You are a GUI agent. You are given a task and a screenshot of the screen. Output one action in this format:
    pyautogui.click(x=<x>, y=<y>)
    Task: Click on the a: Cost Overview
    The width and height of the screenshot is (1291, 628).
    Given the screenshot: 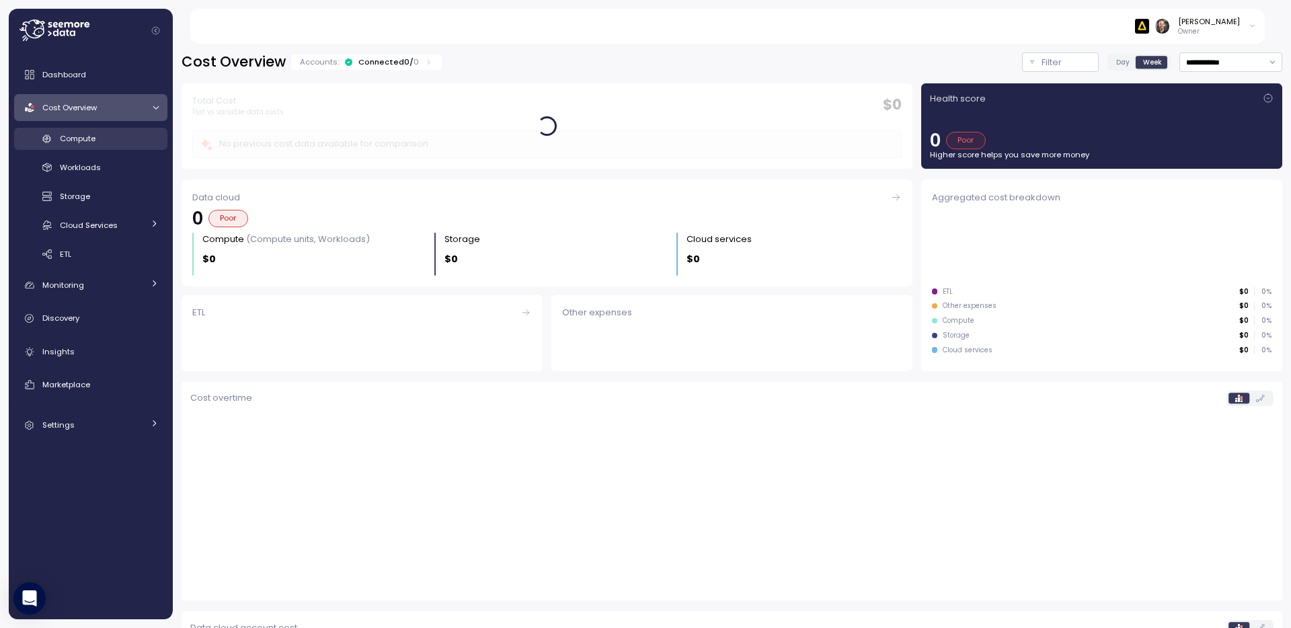 What is the action you would take?
    pyautogui.click(x=91, y=108)
    